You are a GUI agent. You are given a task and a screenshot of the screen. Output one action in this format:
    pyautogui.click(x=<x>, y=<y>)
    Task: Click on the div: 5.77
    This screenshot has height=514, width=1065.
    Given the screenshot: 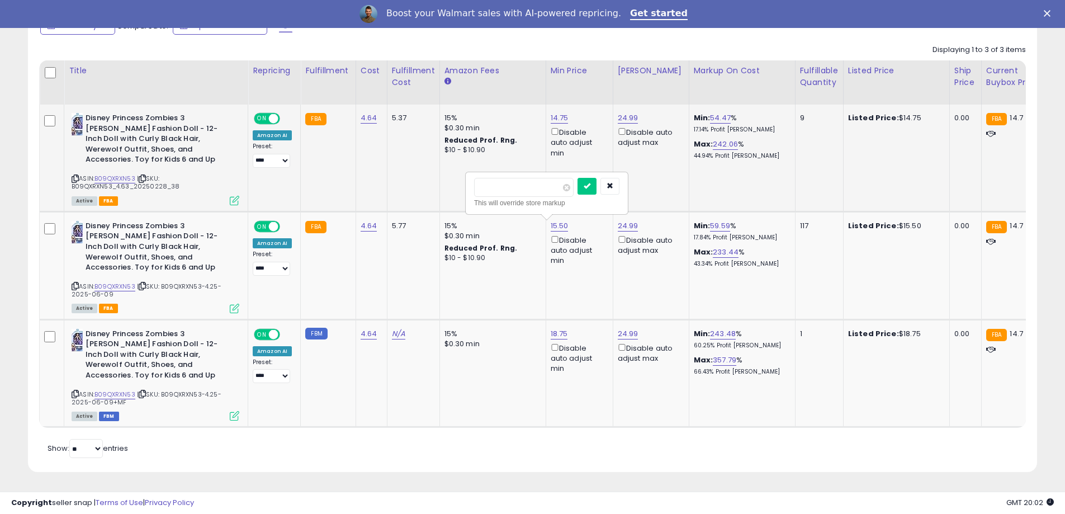 What is the action you would take?
    pyautogui.click(x=412, y=226)
    